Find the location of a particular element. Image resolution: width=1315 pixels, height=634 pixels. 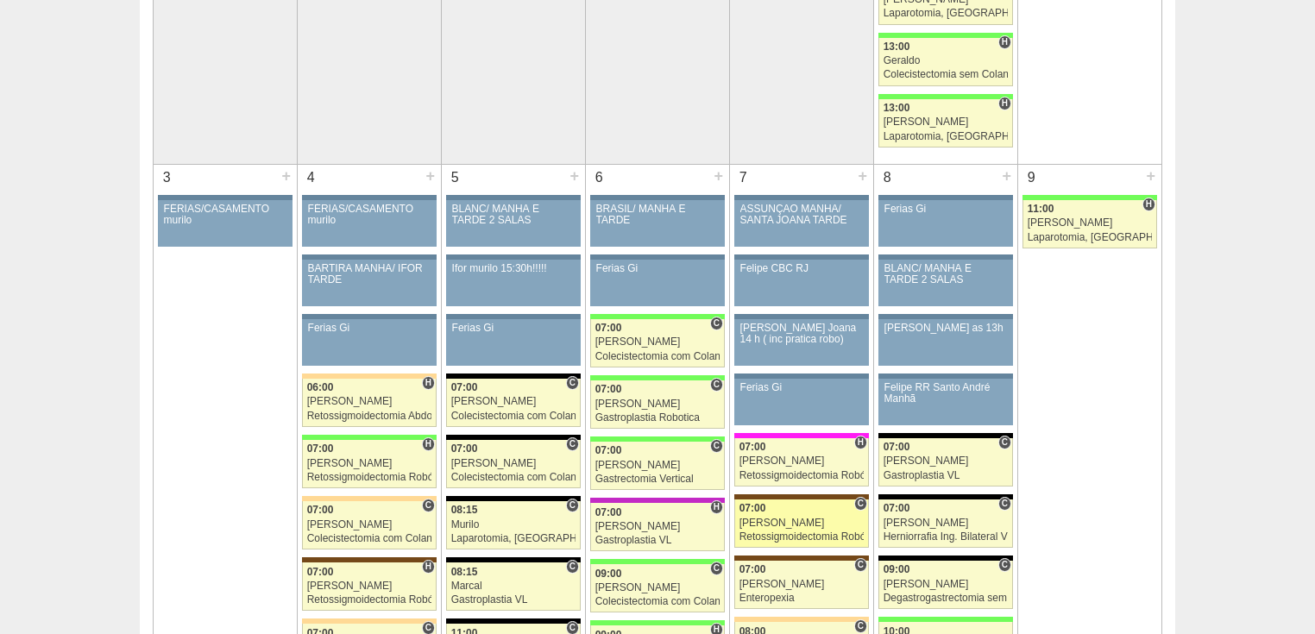

div: Gastrectomia Vertical is located at coordinates (658, 479).